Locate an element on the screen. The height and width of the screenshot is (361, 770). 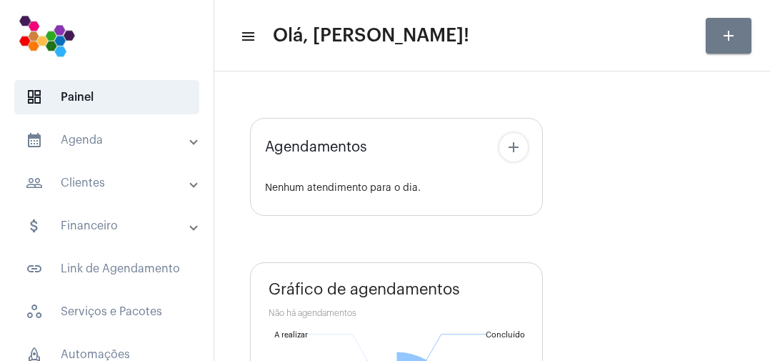
mat-expansion-panel-header: sidenav iconAgenda is located at coordinates (111, 140).